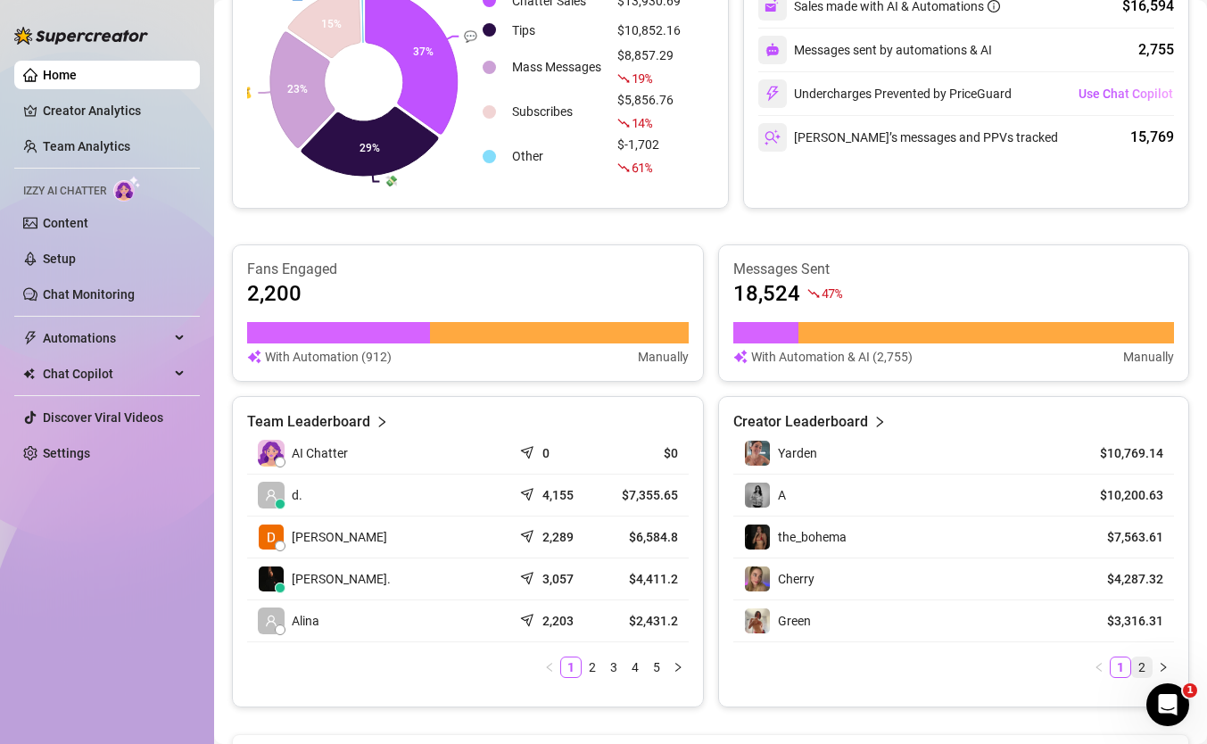 The width and height of the screenshot is (1207, 744). What do you see at coordinates (1122, 453) in the screenshot?
I see `article: $10,769.14` at bounding box center [1122, 453].